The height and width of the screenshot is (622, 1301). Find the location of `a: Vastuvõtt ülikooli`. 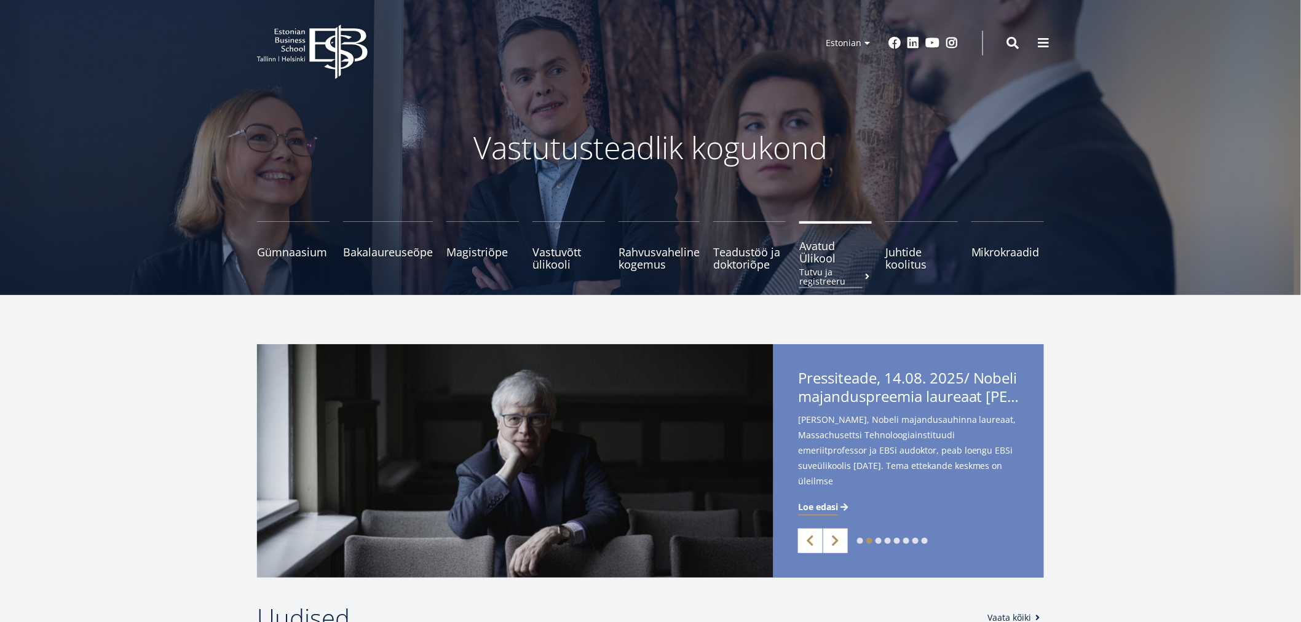

a: Vastuvõtt ülikooli is located at coordinates (569, 246).